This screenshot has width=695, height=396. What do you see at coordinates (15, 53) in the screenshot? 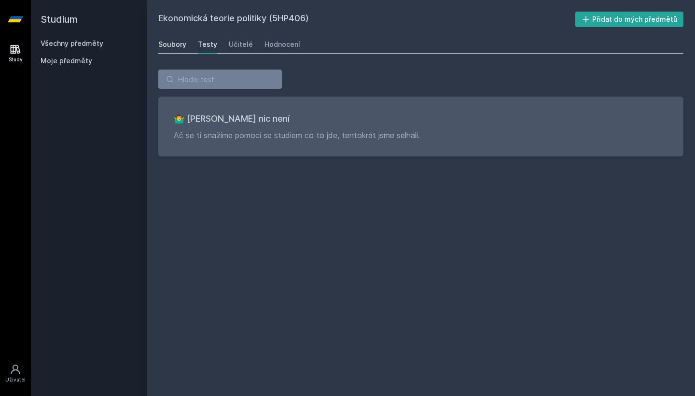
I see `a: Study` at bounding box center [15, 53].